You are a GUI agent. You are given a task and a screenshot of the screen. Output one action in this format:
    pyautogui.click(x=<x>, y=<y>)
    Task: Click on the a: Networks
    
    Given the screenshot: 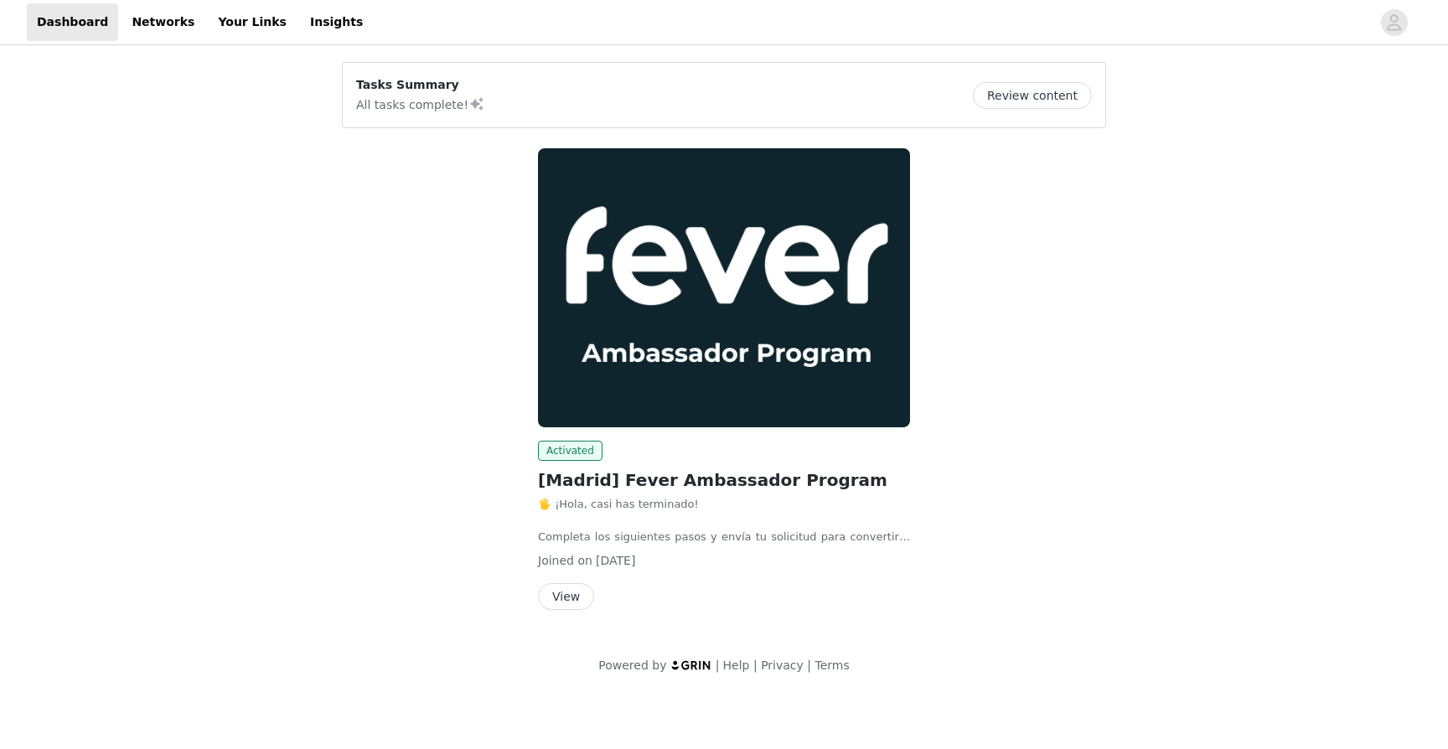 What is the action you would take?
    pyautogui.click(x=163, y=22)
    